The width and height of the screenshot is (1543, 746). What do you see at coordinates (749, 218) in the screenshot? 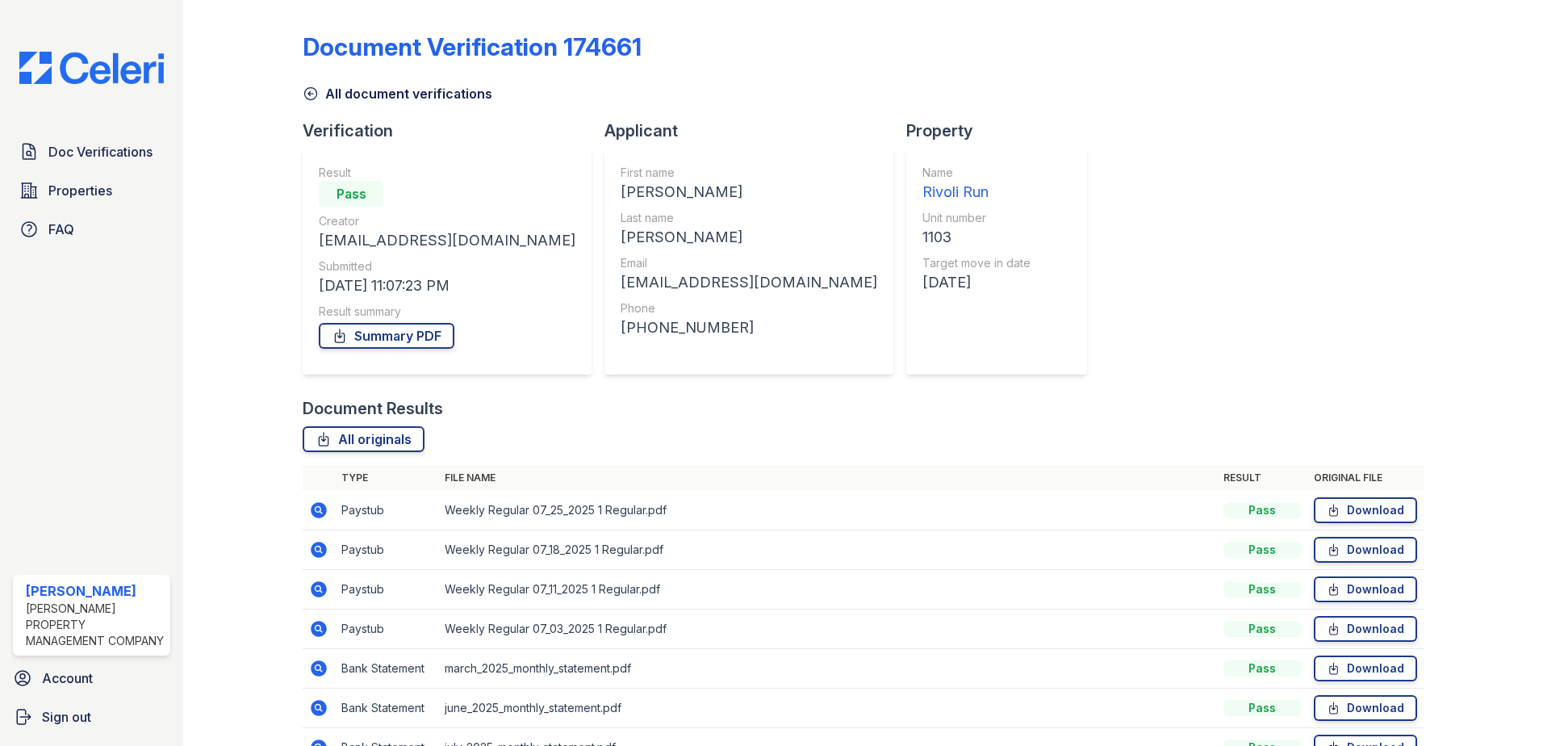
I see `div: Last name` at bounding box center [749, 218].